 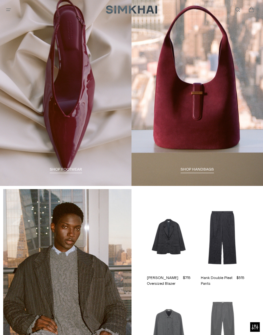 I want to click on a: SIMKHAI, so click(x=131, y=10).